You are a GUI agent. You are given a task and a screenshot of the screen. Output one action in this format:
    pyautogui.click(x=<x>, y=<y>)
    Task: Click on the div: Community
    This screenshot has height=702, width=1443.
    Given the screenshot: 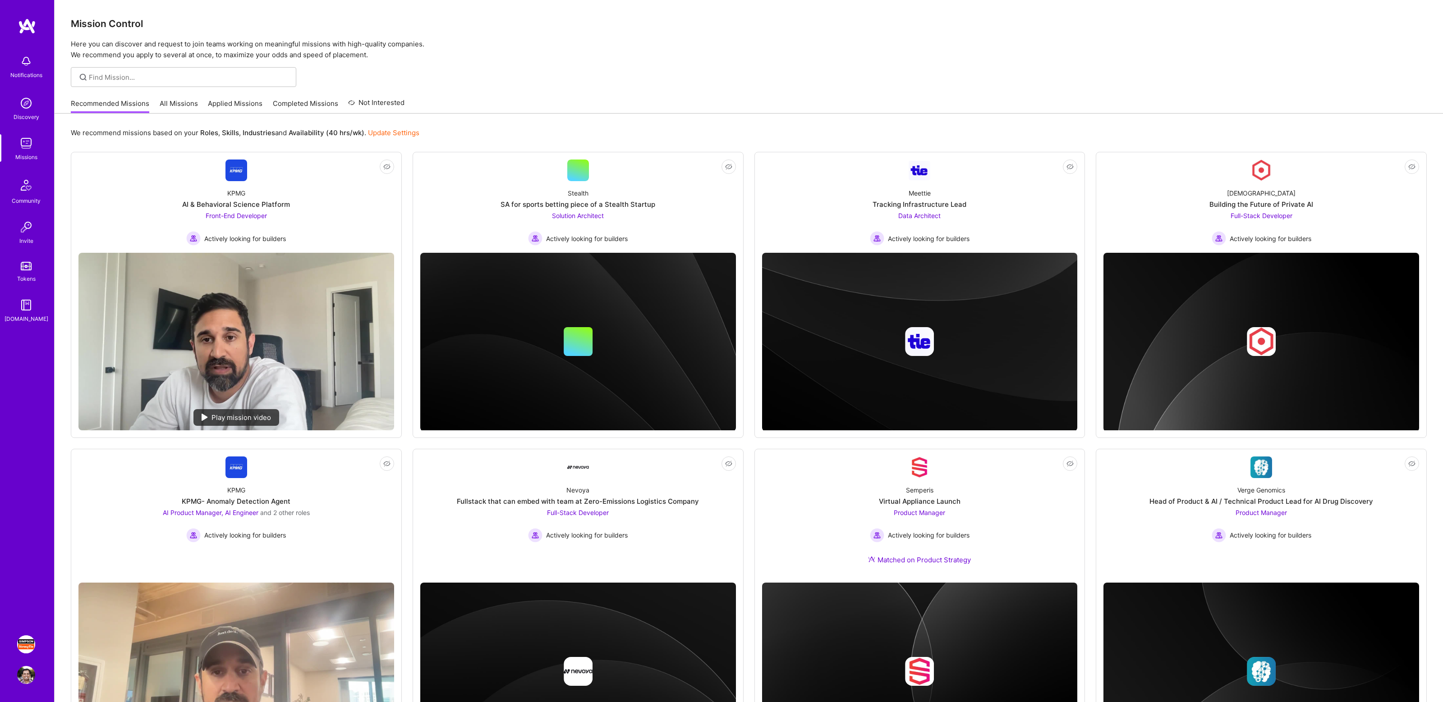 What is the action you would take?
    pyautogui.click(x=26, y=201)
    